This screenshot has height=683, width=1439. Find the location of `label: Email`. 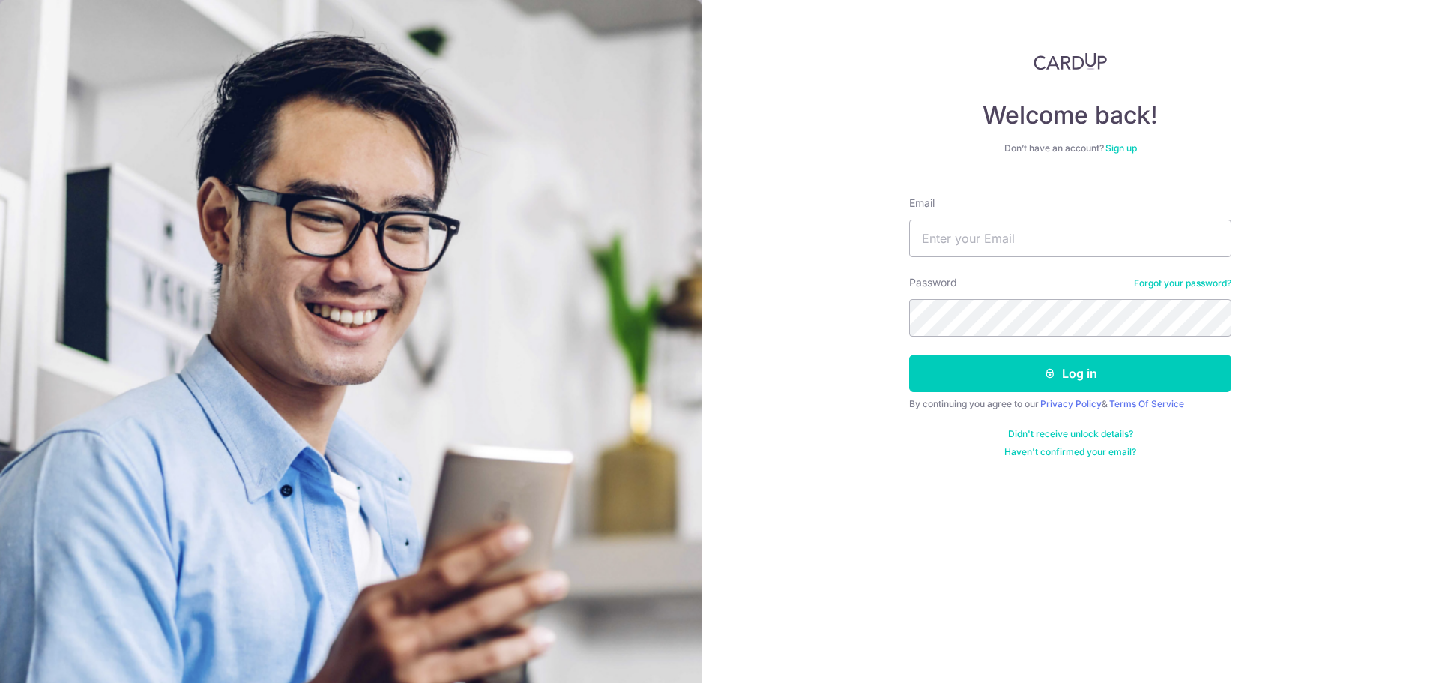

label: Email is located at coordinates (922, 203).